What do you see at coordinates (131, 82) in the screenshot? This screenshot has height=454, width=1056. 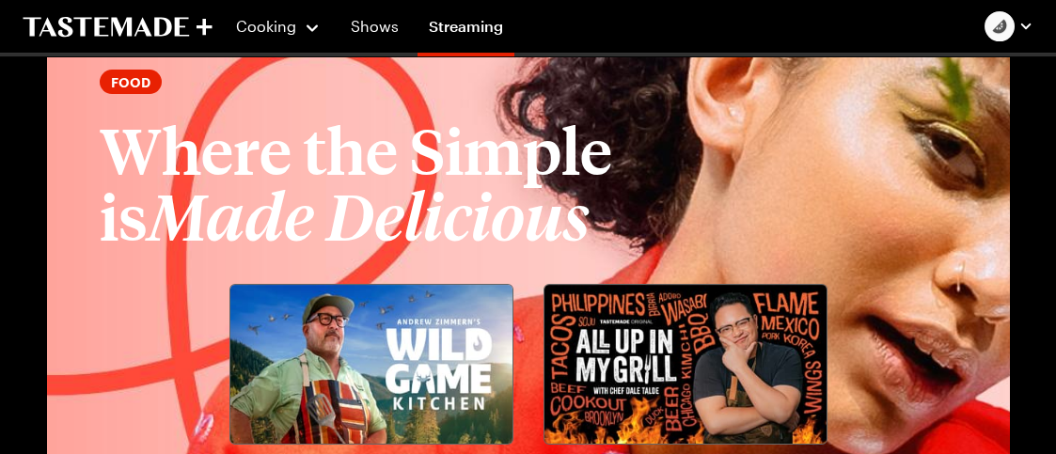 I see `span: FOOD` at bounding box center [131, 82].